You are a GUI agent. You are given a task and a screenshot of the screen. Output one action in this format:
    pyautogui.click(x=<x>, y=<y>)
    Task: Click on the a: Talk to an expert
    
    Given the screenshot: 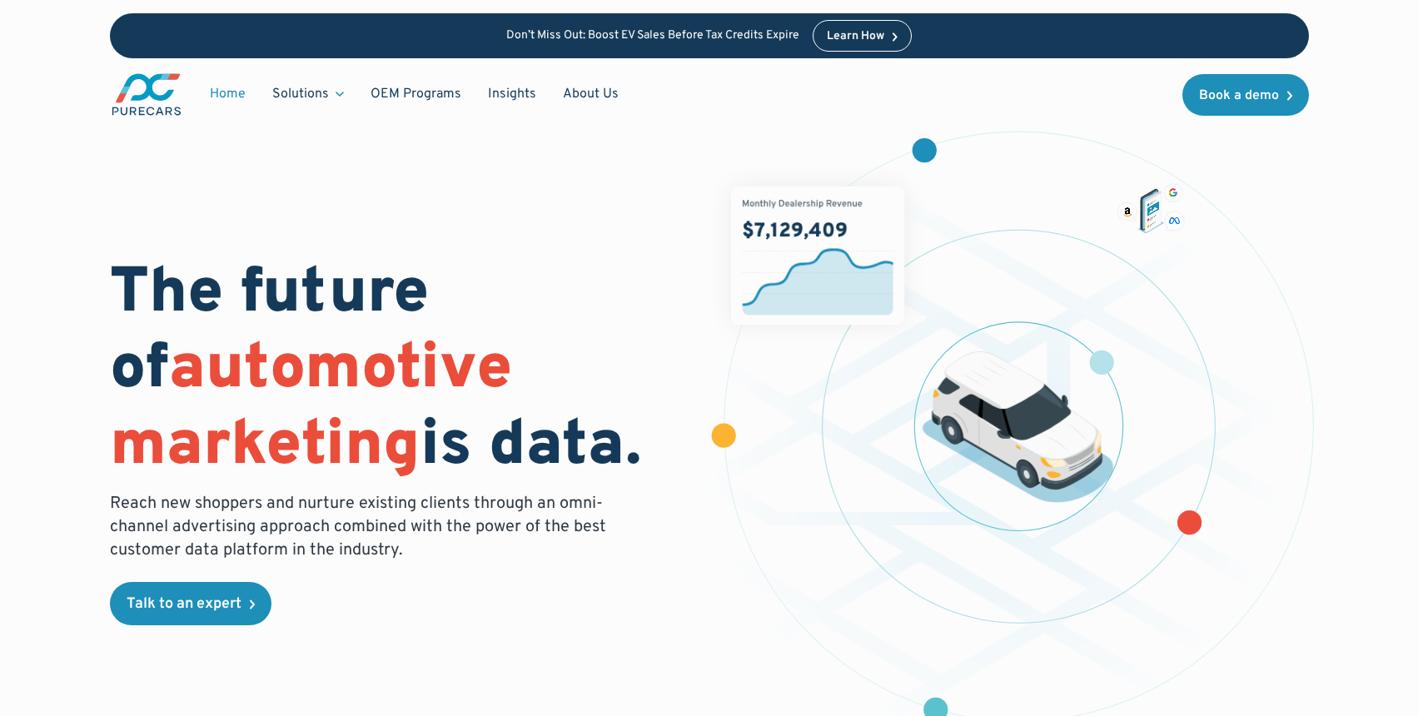 What is the action you would take?
    pyautogui.click(x=191, y=604)
    